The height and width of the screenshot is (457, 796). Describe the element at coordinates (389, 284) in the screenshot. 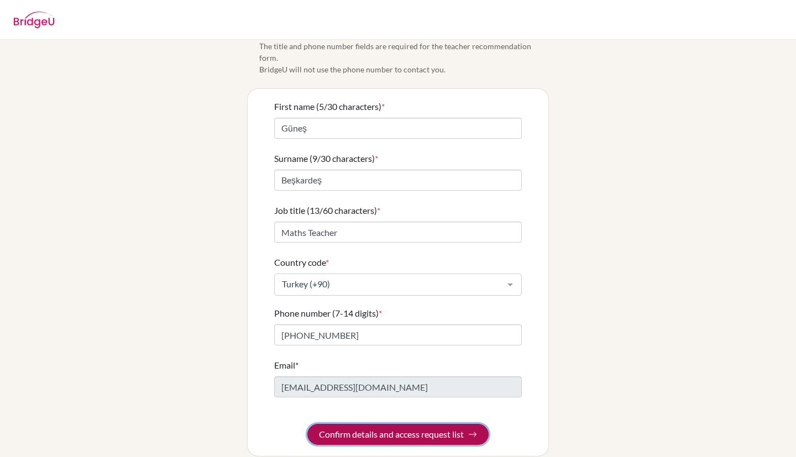

I see `span: Turkey (+90)` at that location.